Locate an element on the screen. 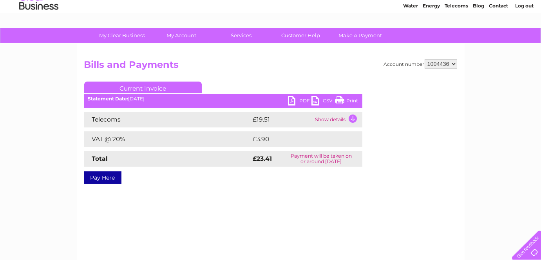 Image resolution: width=541 pixels, height=260 pixels. div: Account number is located at coordinates (420, 64).